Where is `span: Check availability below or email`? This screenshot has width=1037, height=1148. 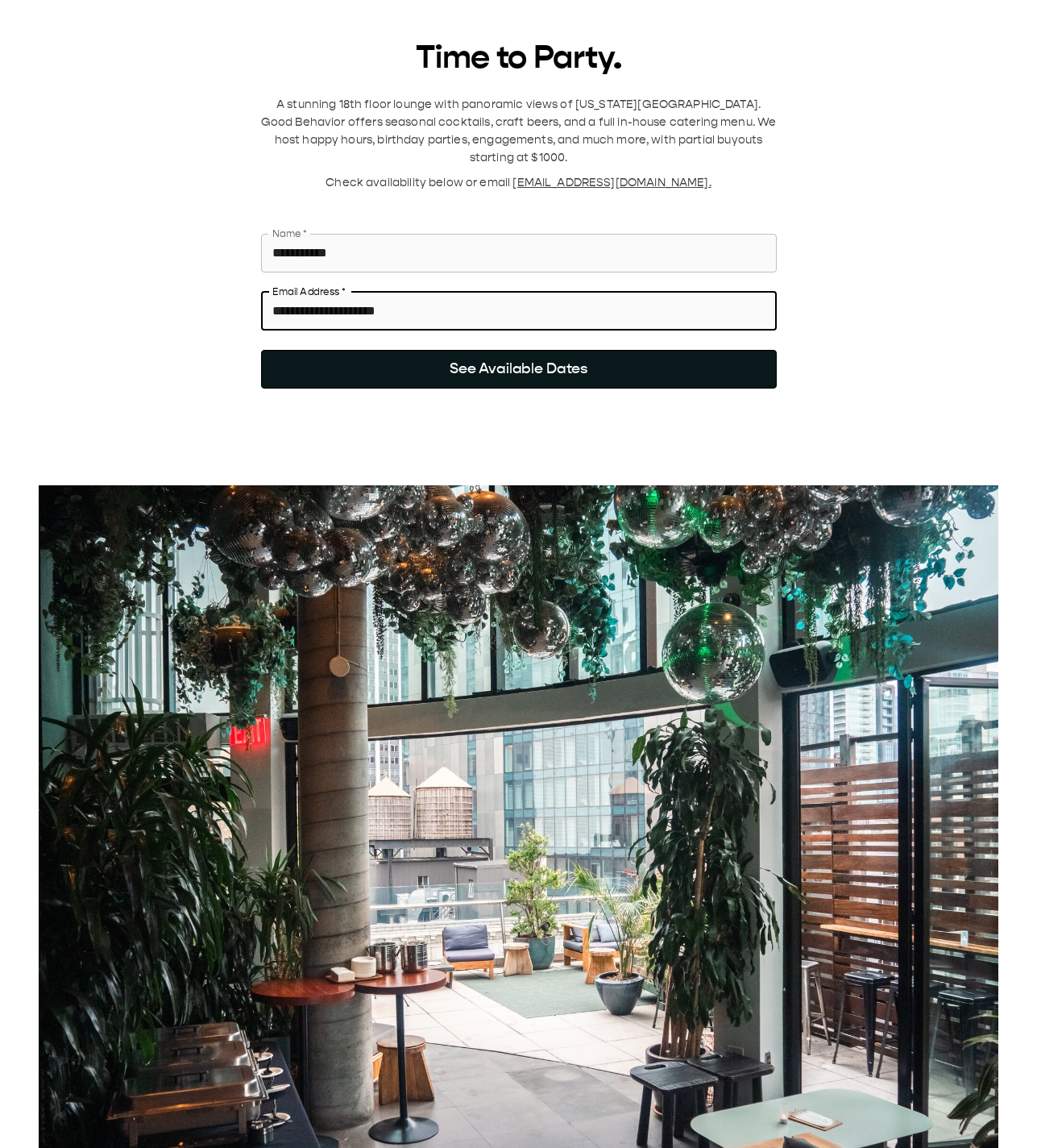 span: Check availability below or email is located at coordinates (419, 182).